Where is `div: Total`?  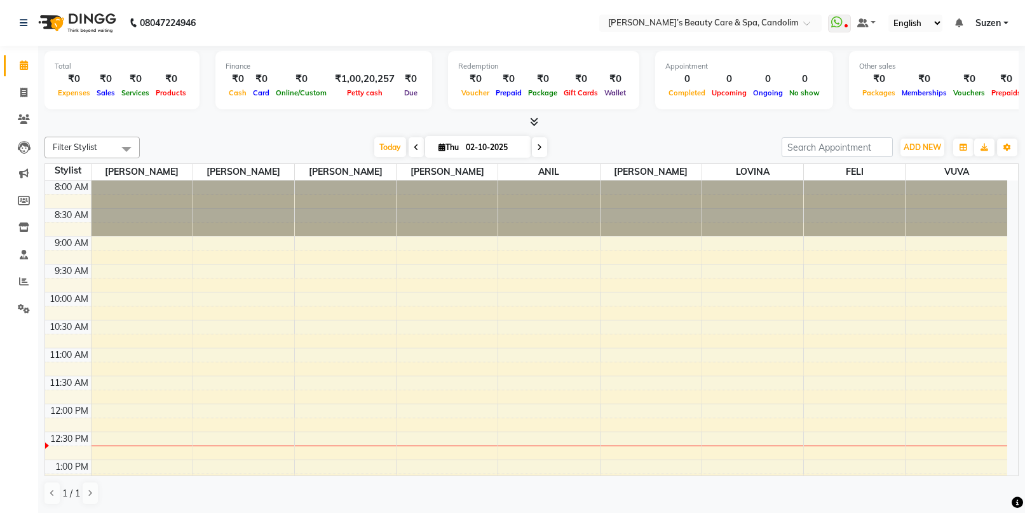
div: Total is located at coordinates (122, 66).